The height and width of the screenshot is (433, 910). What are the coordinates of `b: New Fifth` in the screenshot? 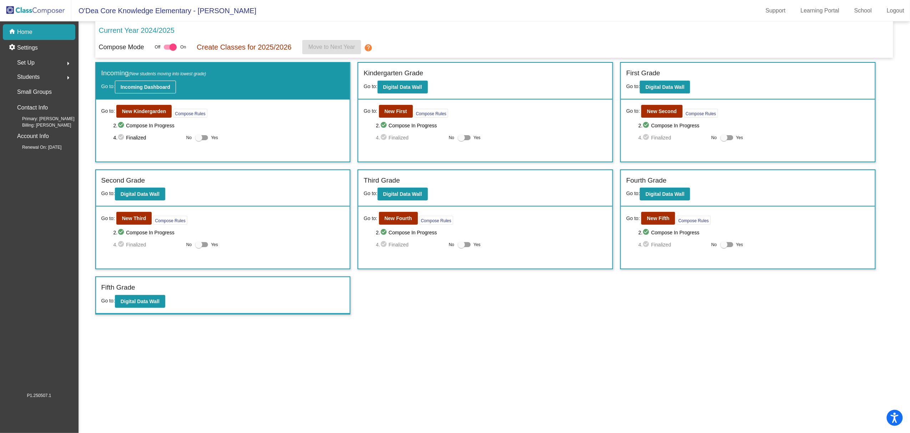 It's located at (658, 218).